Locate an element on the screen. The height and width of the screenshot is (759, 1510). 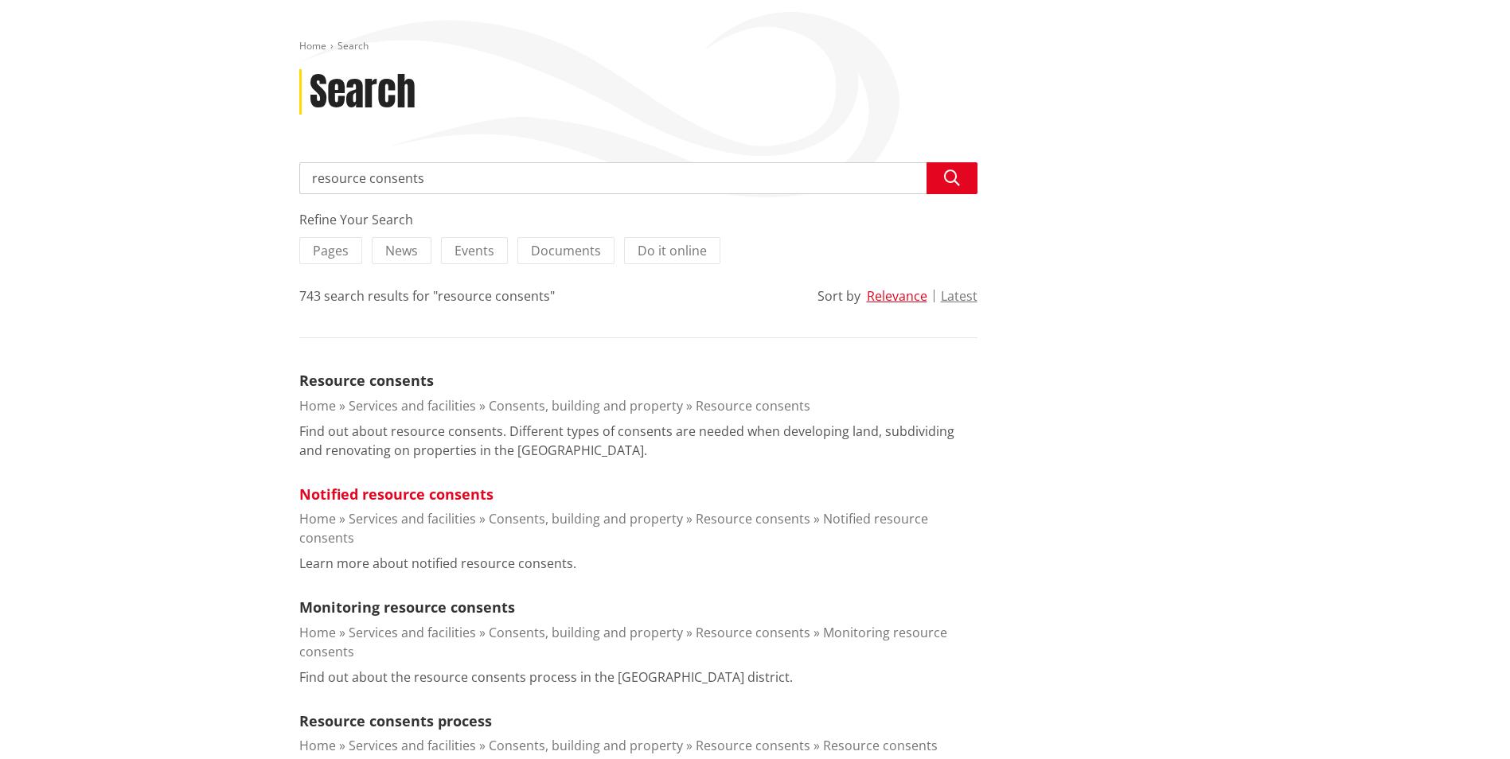
p: Learn more about notified resource consents. is located at coordinates (438, 564).